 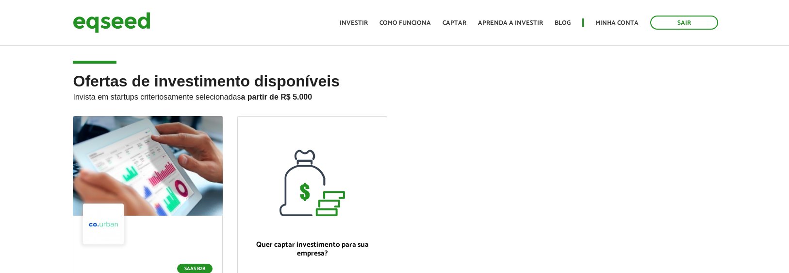 What do you see at coordinates (562, 23) in the screenshot?
I see `a: Blog` at bounding box center [562, 23].